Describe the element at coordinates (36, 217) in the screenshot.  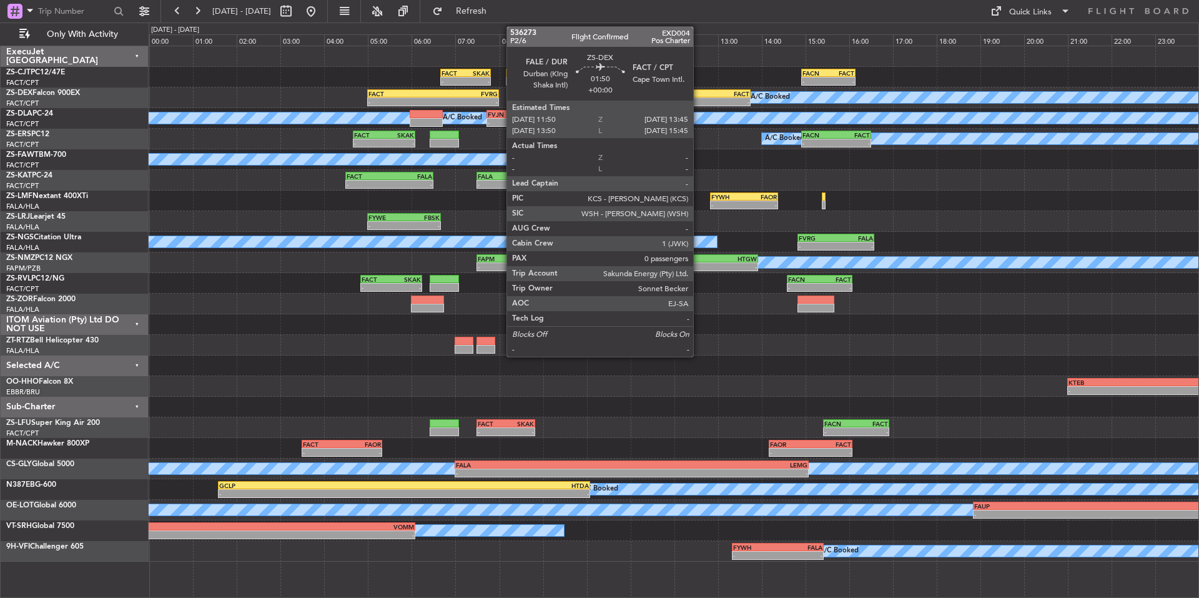
I see `a: ZS-LRJLearjet 45` at that location.